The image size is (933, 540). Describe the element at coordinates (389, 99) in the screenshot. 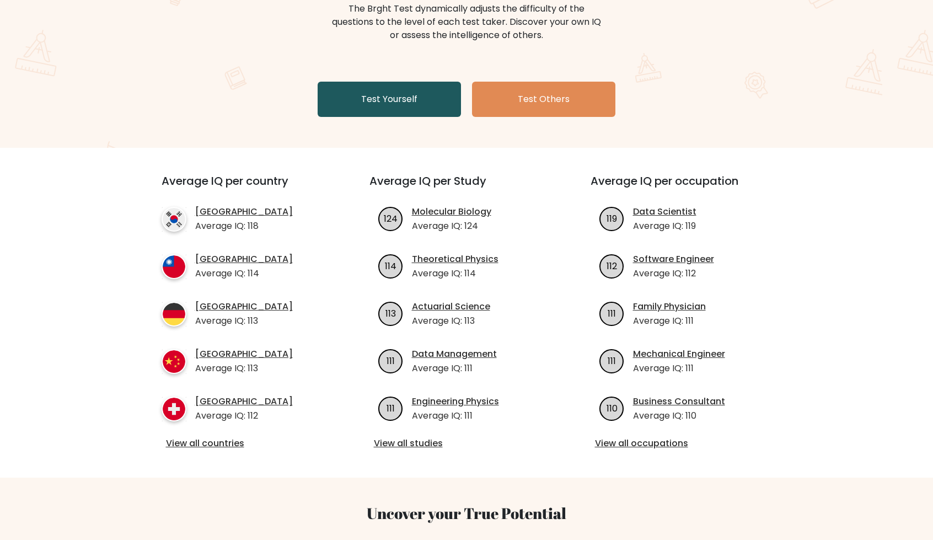

I see `a: Test Yourself` at that location.